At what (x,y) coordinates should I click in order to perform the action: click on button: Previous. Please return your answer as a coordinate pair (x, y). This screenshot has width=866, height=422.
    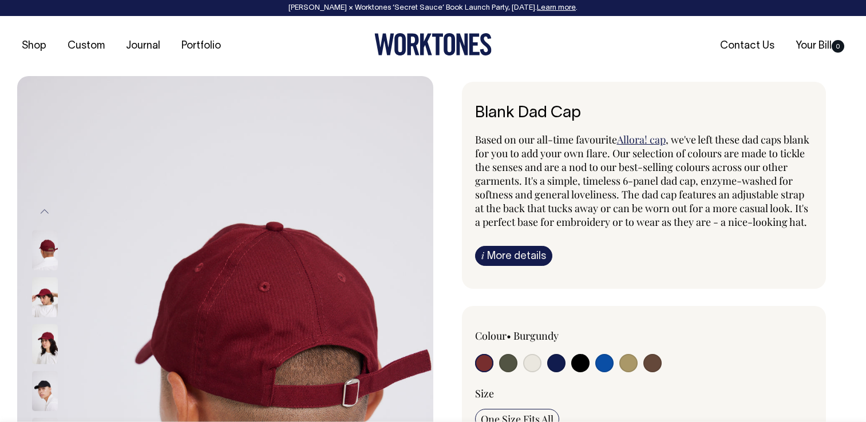
    Looking at the image, I should click on (45, 212).